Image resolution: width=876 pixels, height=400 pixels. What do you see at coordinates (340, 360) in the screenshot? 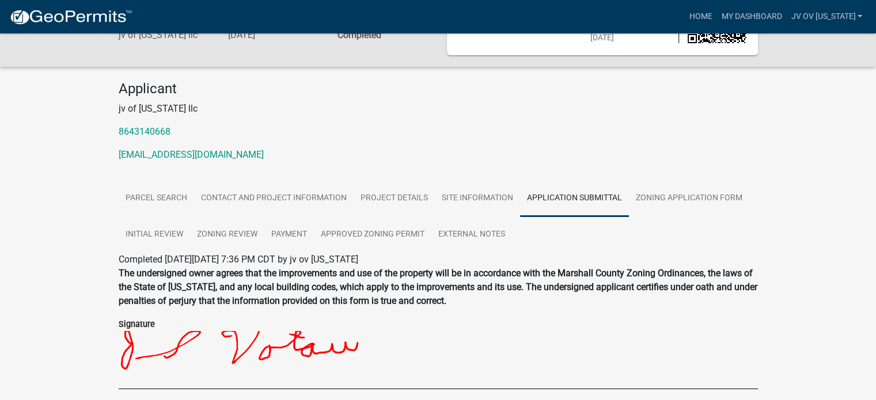
I see `img: 8FjFdEAAAAGSURBVAMAndmpubZoUCAAAAAASUVORK5CYII=` at bounding box center [340, 360].